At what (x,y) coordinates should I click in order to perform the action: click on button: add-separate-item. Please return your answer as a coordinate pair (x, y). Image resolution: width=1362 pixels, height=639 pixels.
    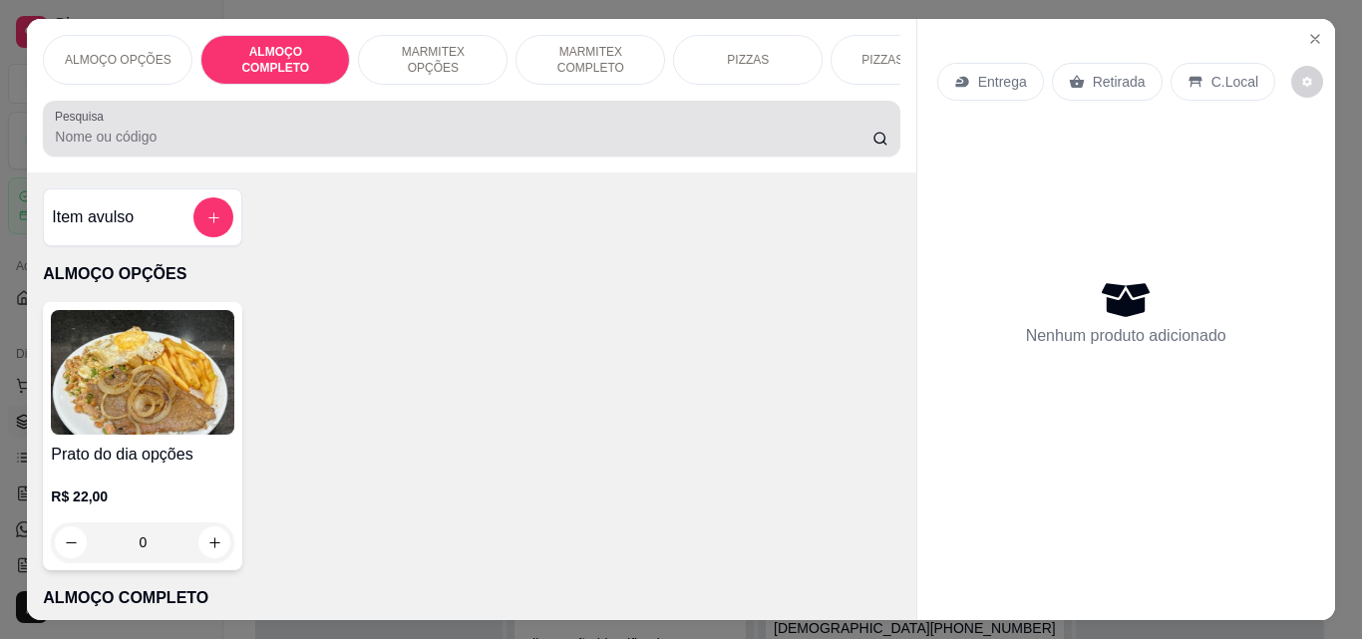
    Looking at the image, I should click on (213, 217).